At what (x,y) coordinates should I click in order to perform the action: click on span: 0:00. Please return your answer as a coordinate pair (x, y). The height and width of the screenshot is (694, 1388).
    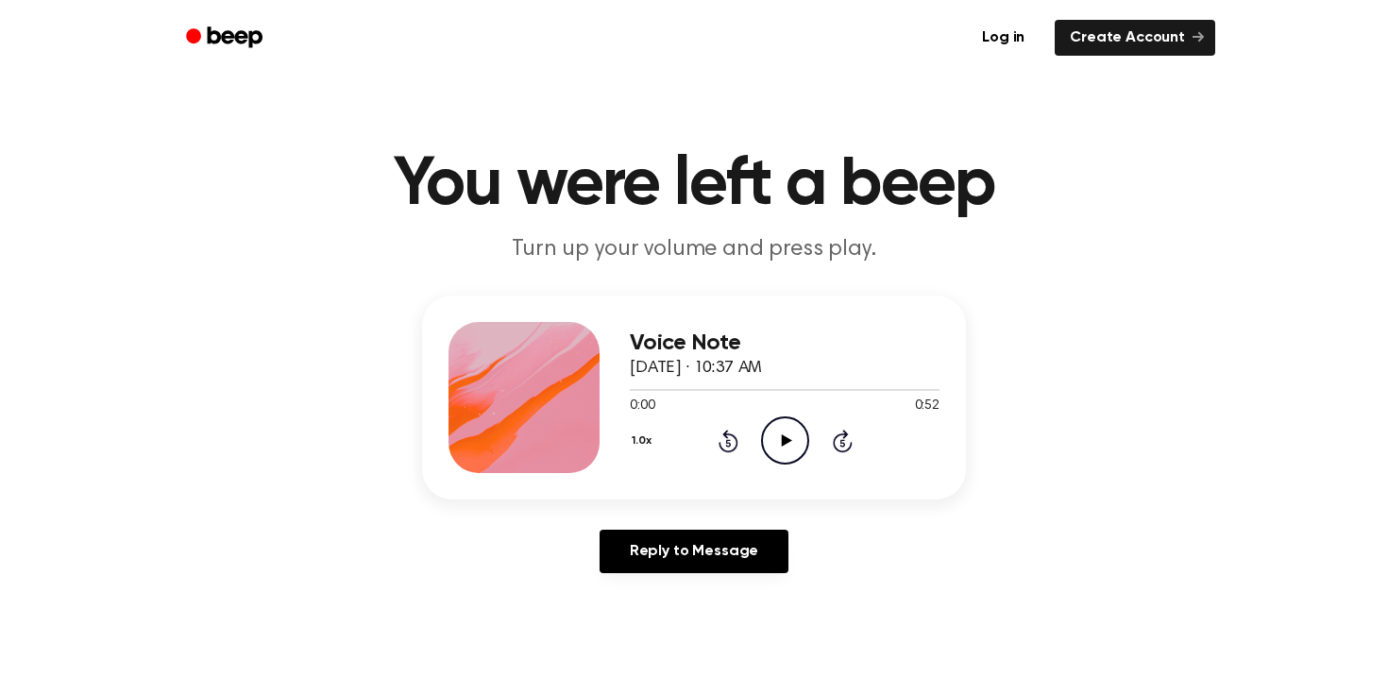
    Looking at the image, I should click on (642, 406).